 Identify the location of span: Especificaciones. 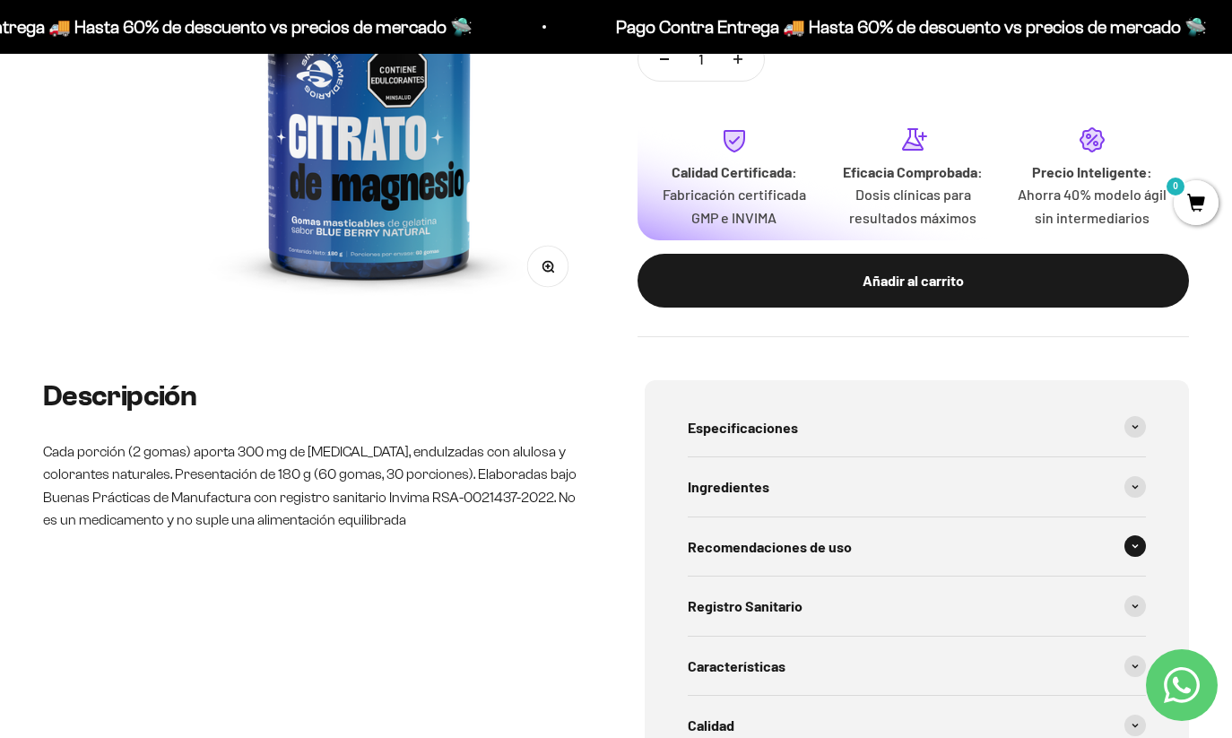
(742, 428).